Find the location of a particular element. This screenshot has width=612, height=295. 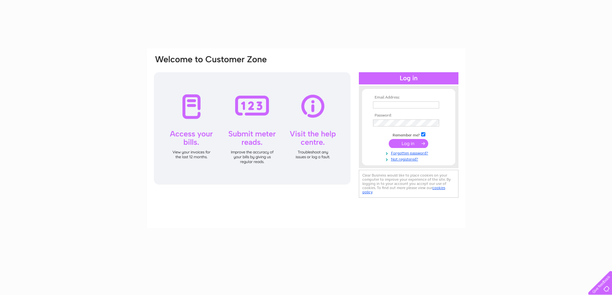

div: Clear Business would like to place cookies on your computer to improve your experience of the sit... is located at coordinates (408, 184).